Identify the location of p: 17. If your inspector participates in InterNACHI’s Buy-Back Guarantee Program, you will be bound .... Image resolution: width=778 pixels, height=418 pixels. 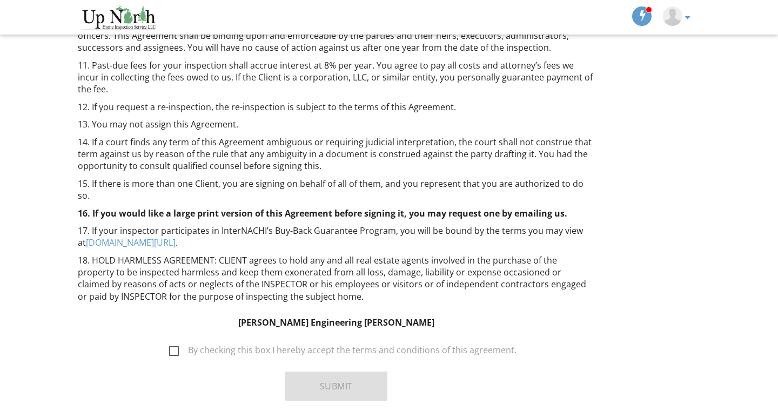
(336, 237).